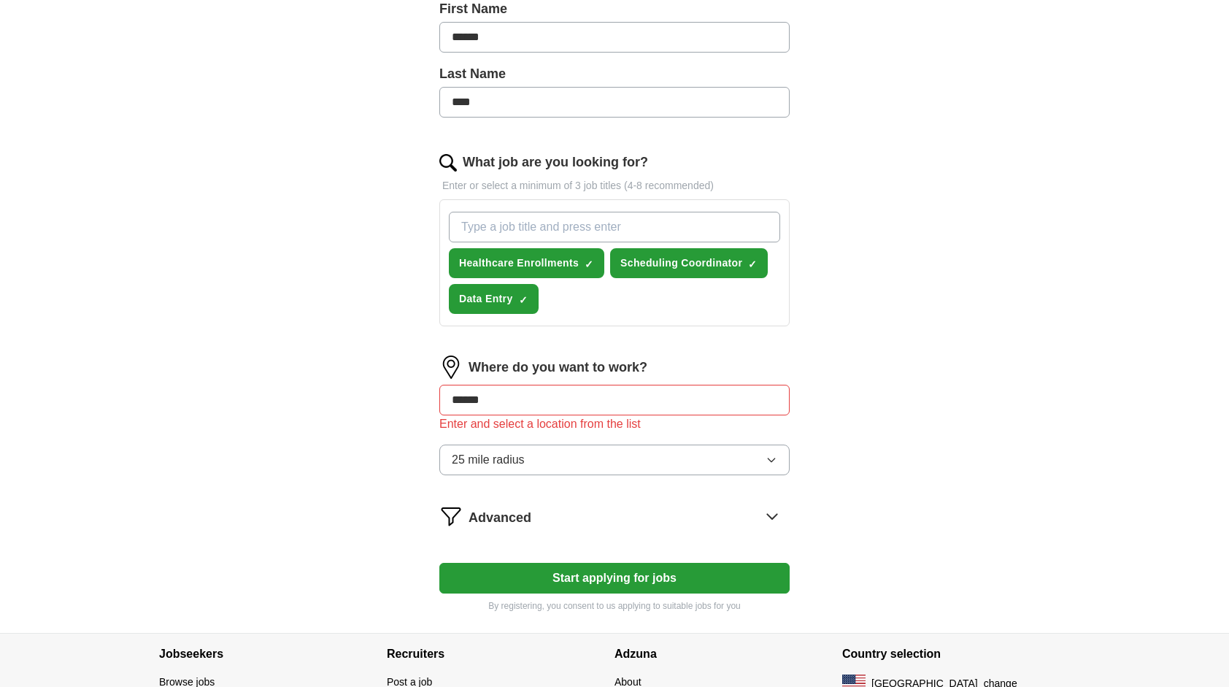 The image size is (1229, 687). What do you see at coordinates (614, 424) in the screenshot?
I see `div: Enter and select a location from the list` at bounding box center [614, 424].